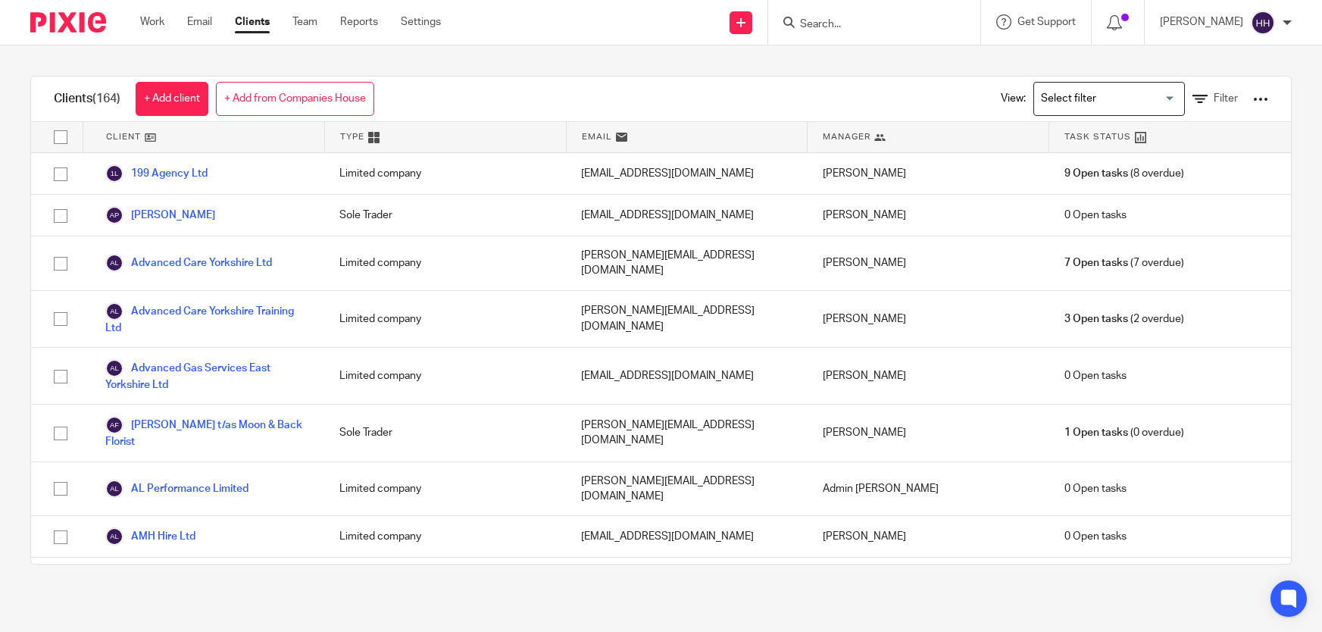 Image resolution: width=1322 pixels, height=632 pixels. Describe the element at coordinates (597, 136) in the screenshot. I see `span: Email` at that location.